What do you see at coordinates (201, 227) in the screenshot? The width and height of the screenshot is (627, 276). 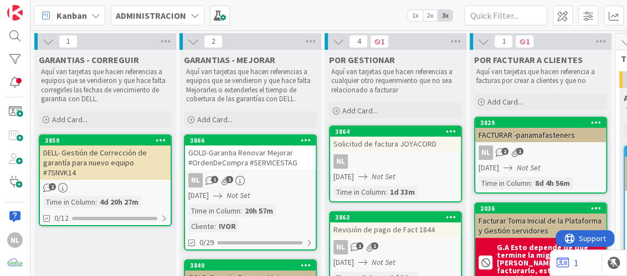 I see `div: Cliente` at bounding box center [201, 227].